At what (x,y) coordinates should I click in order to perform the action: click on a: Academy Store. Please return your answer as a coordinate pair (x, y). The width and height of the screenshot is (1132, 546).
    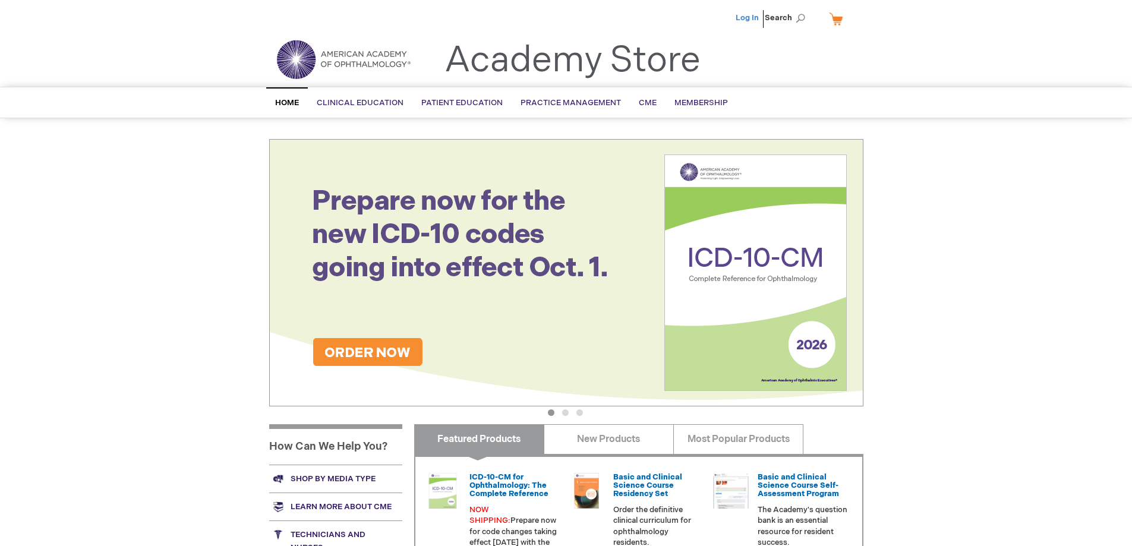
    Looking at the image, I should click on (572, 61).